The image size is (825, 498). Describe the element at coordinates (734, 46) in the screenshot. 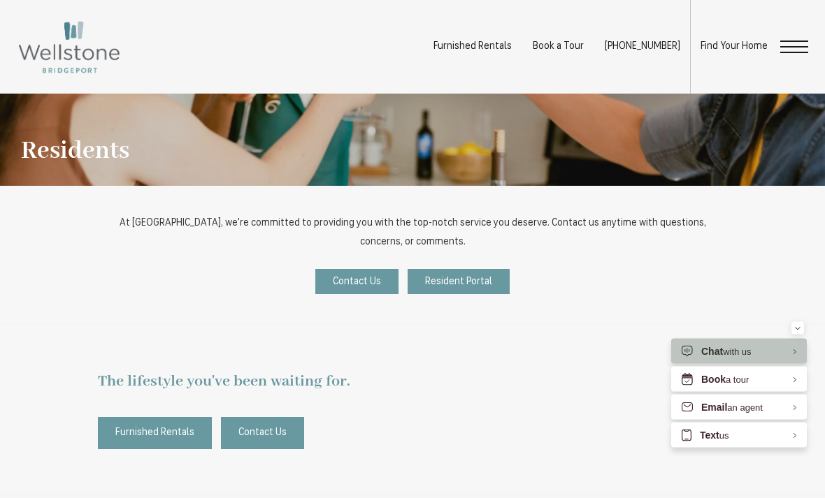

I see `span: Find Your Home` at that location.